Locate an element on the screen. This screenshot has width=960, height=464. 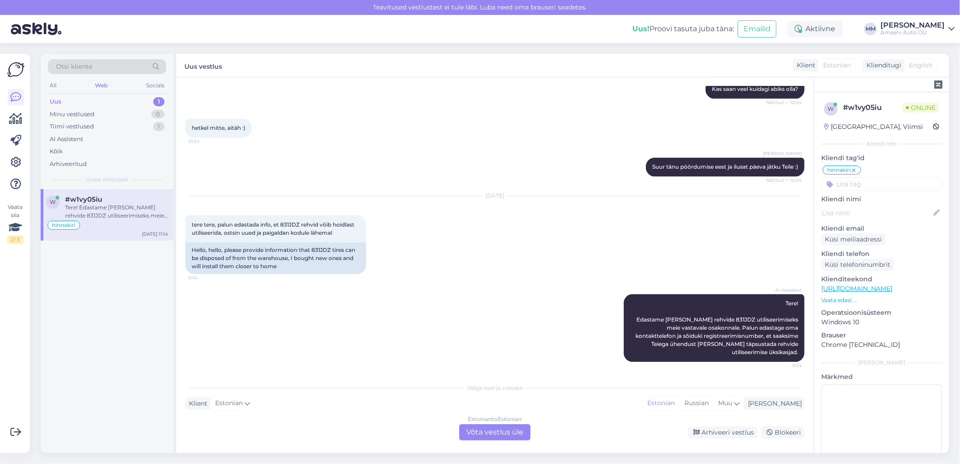
div: Proovi tasuta juba täna: is located at coordinates (683, 29).